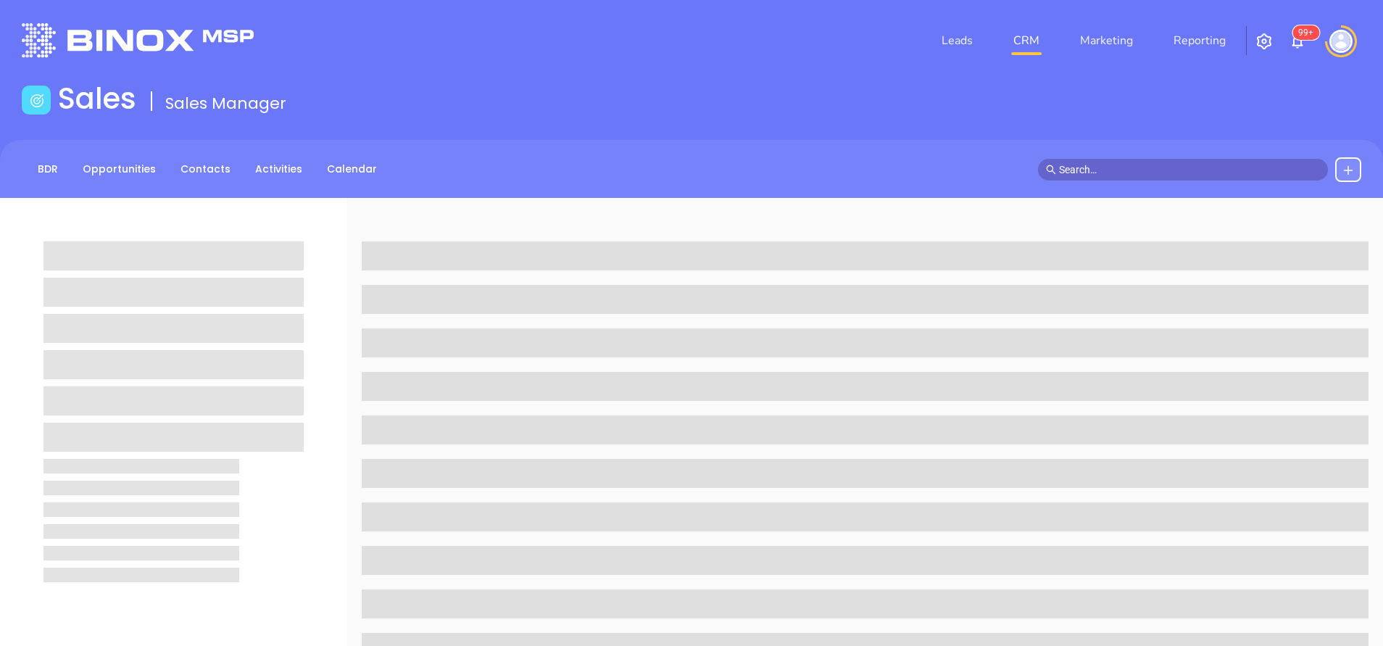 The height and width of the screenshot is (646, 1383). What do you see at coordinates (1264, 41) in the screenshot?
I see `img: iconSetting` at bounding box center [1264, 41].